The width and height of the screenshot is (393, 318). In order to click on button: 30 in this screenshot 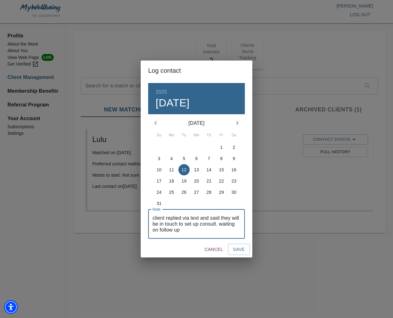, I will do `click(234, 192)`.